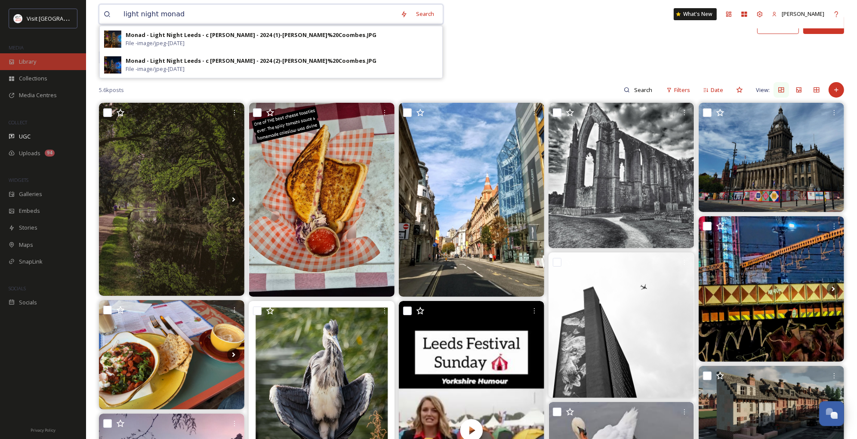  I want to click on span: SnapLink, so click(31, 262).